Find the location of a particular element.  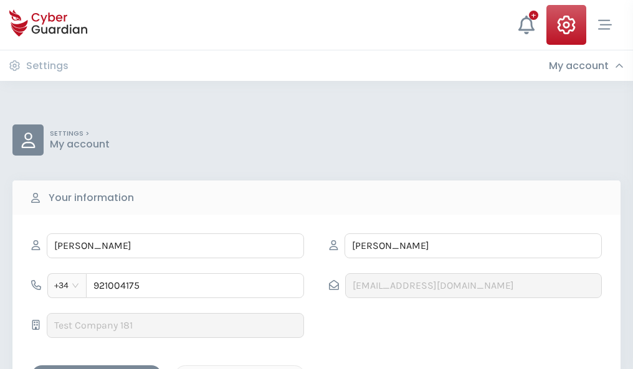

h3: Settings is located at coordinates (47, 66).